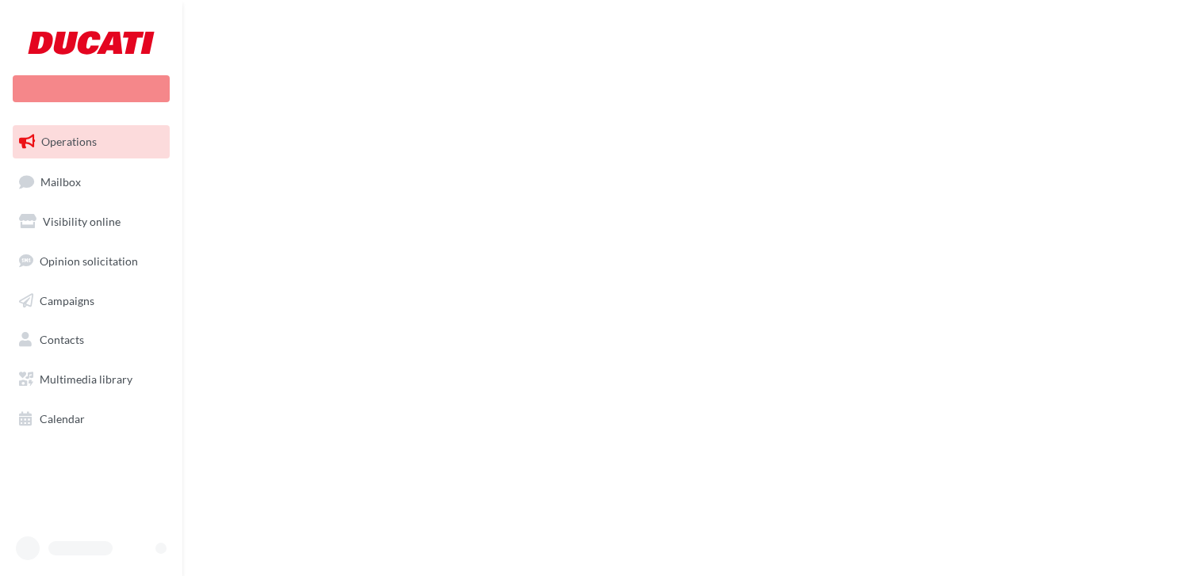 This screenshot has height=576, width=1199. I want to click on span: Campaigns, so click(67, 300).